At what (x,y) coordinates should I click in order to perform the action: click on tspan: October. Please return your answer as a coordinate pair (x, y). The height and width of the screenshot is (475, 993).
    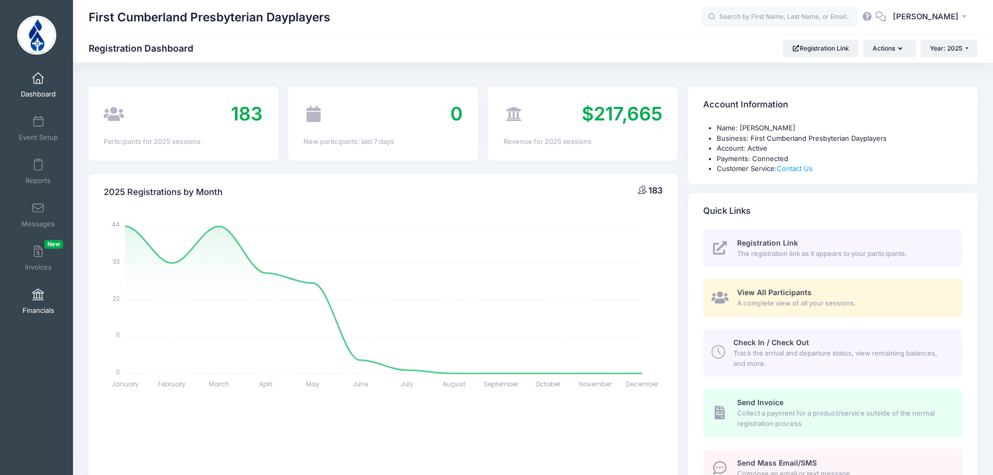
    Looking at the image, I should click on (548, 384).